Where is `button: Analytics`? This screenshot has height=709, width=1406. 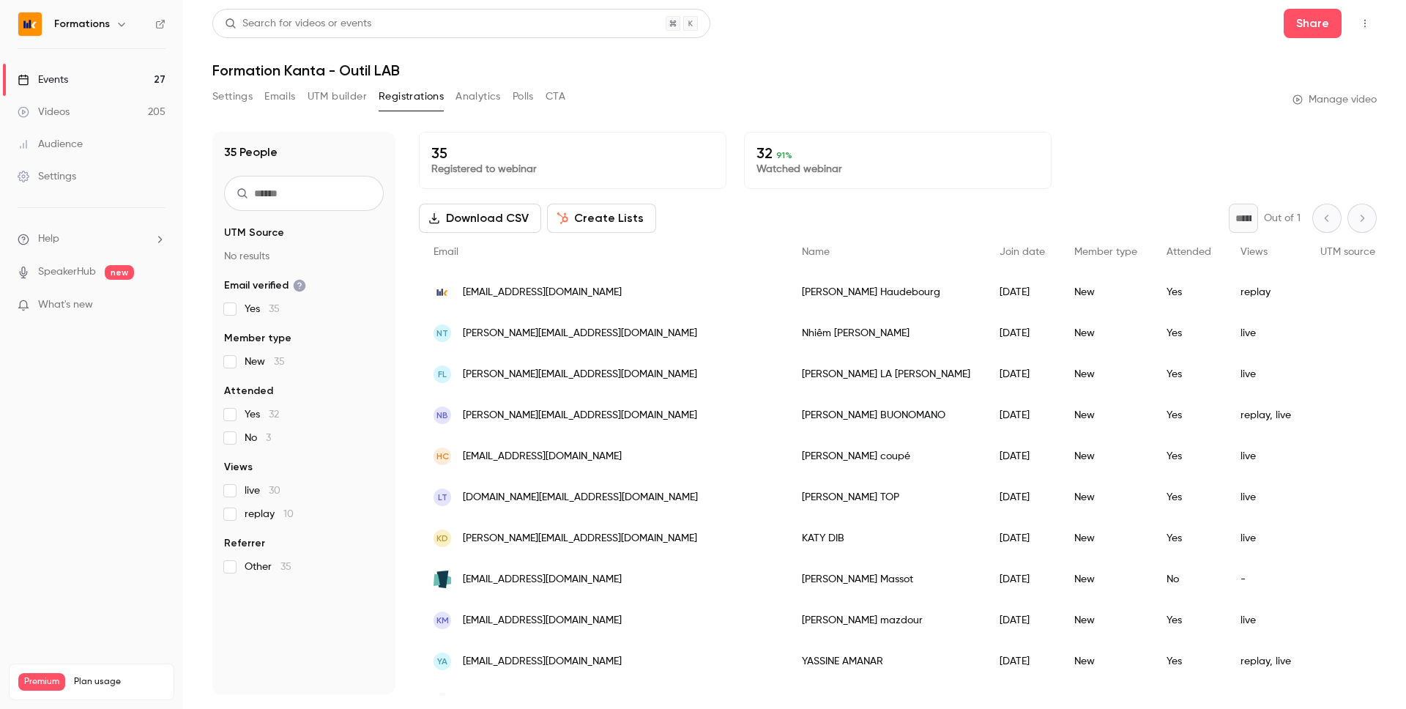
button: Analytics is located at coordinates (478, 97).